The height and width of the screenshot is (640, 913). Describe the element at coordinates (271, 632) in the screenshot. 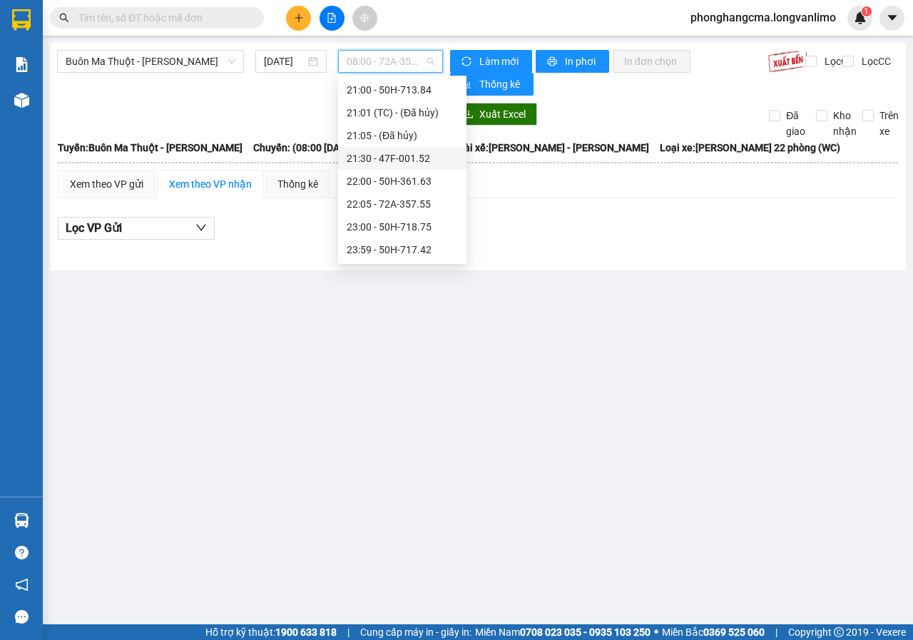

I see `span: Hỗ trợ kỹ thuật:` at that location.